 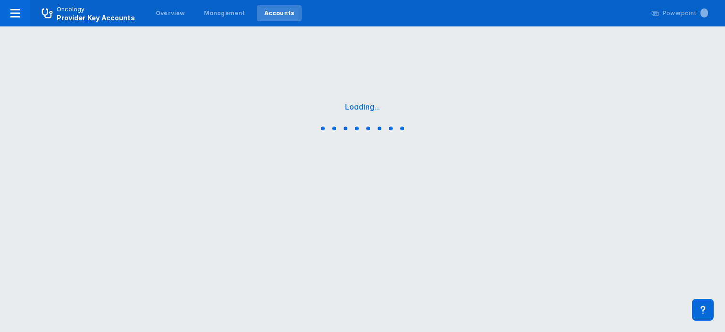 I want to click on p: Oncology, so click(x=71, y=9).